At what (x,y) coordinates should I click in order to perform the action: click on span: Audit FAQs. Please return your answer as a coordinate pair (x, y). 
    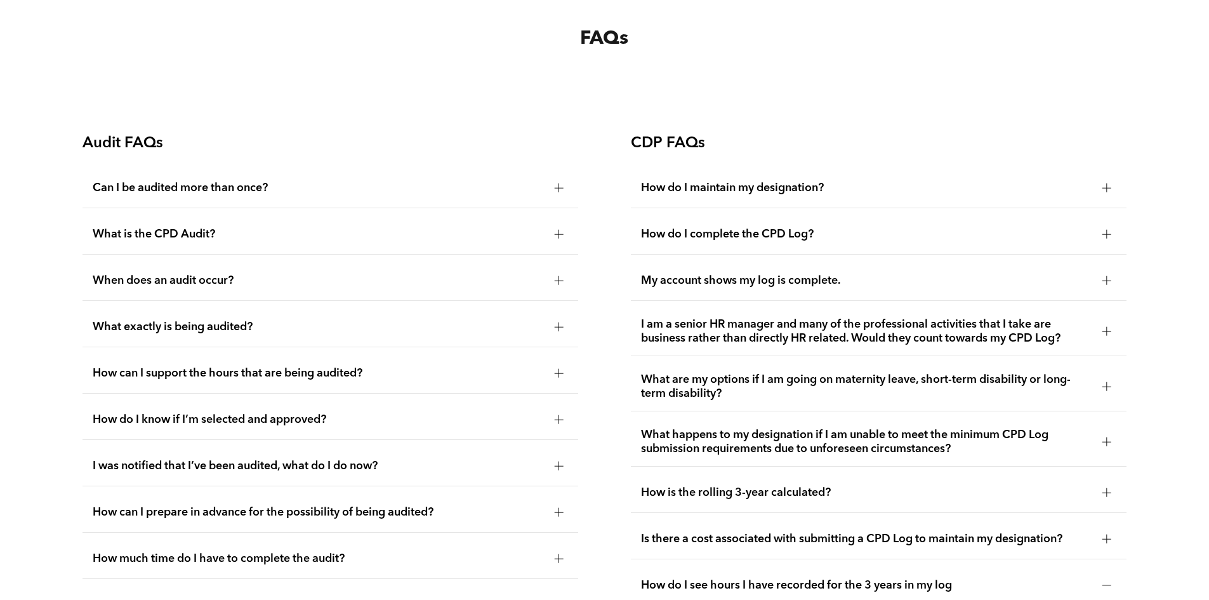
    Looking at the image, I should click on (122, 143).